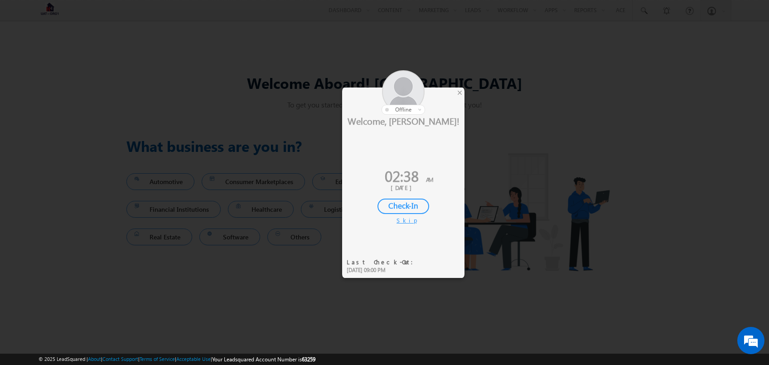 The height and width of the screenshot is (365, 769). I want to click on a: Contact Support, so click(120, 359).